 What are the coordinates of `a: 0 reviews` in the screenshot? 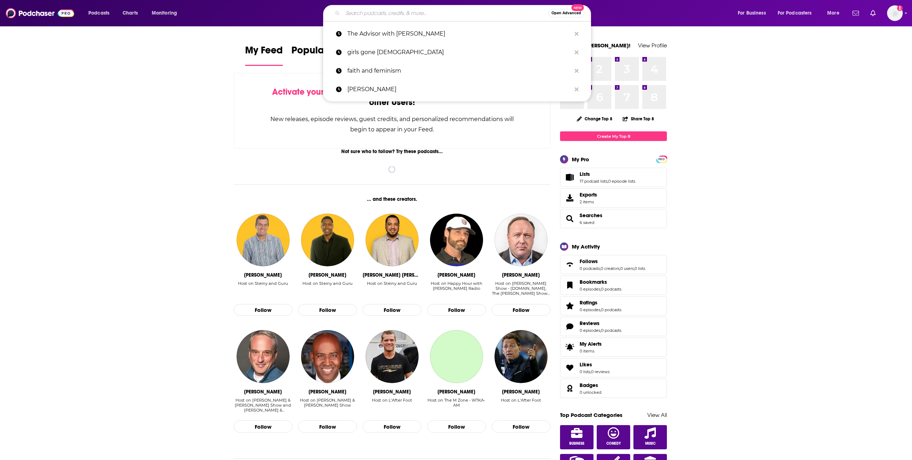 It's located at (600, 372).